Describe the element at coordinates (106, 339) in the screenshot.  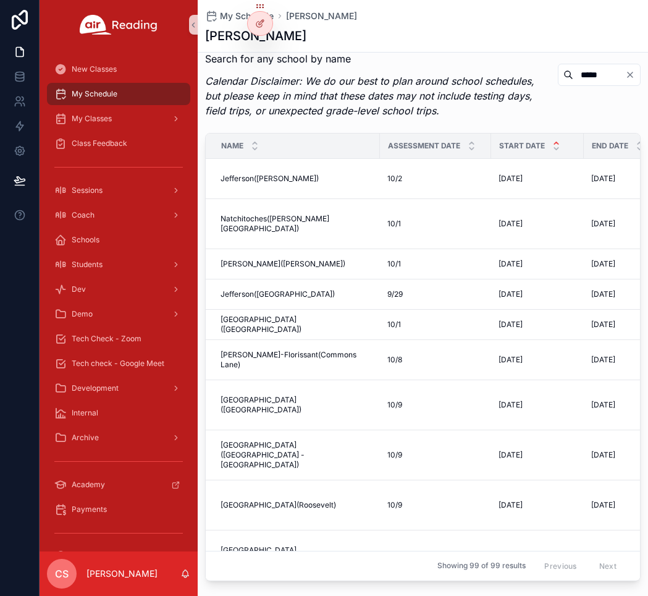
I see `span: Tech Check - Zoom` at that location.